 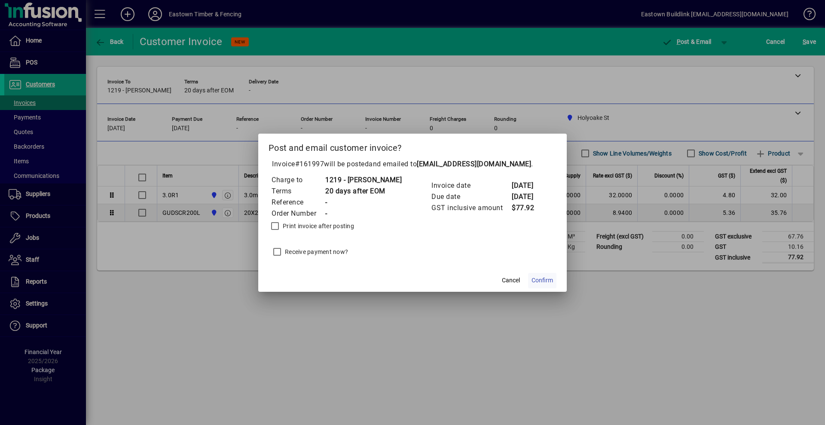 I want to click on td: 20 days after EOM, so click(x=363, y=191).